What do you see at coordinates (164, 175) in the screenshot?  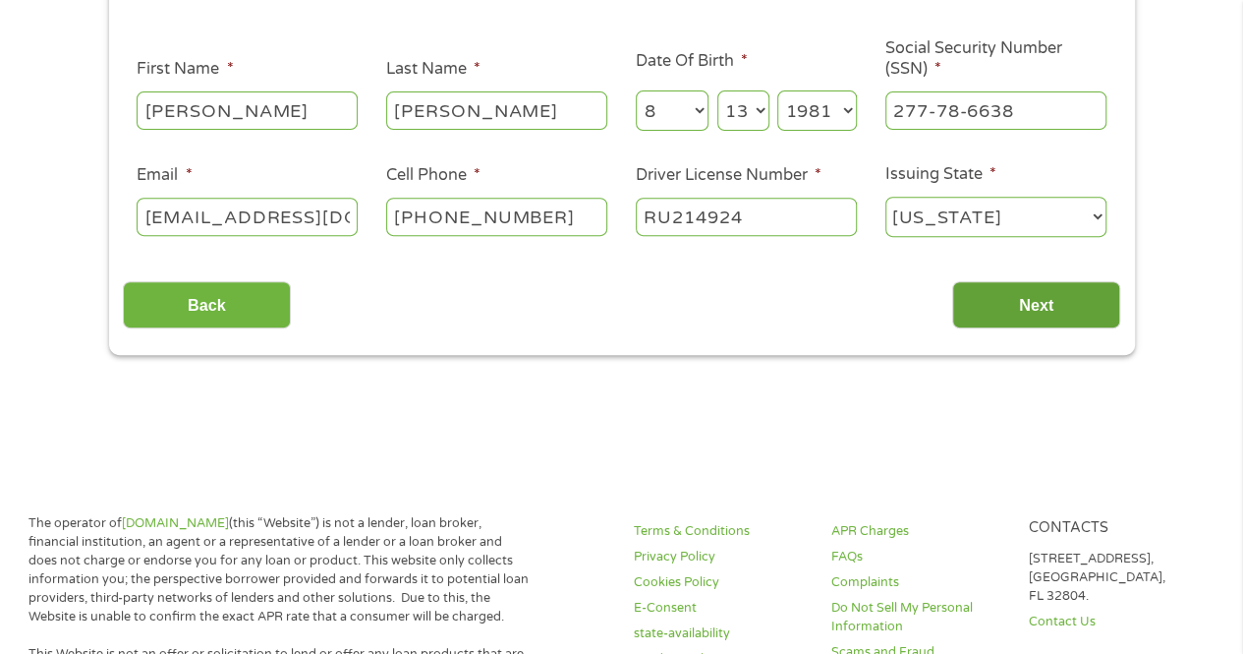 I see `label: Email` at bounding box center [164, 175].